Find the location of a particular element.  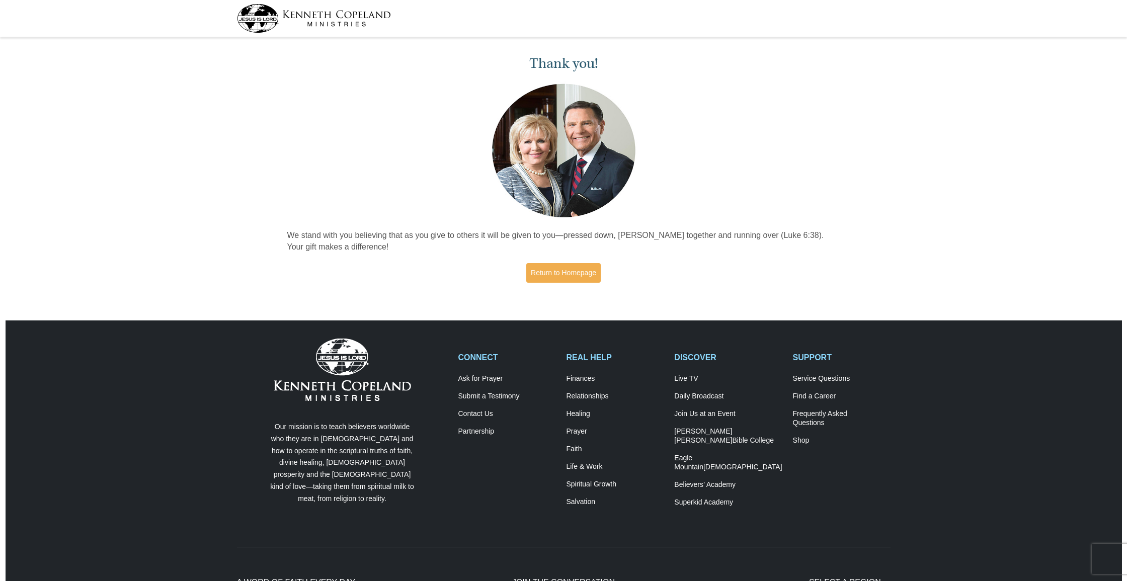

a: Find a Career is located at coordinates (842, 396).